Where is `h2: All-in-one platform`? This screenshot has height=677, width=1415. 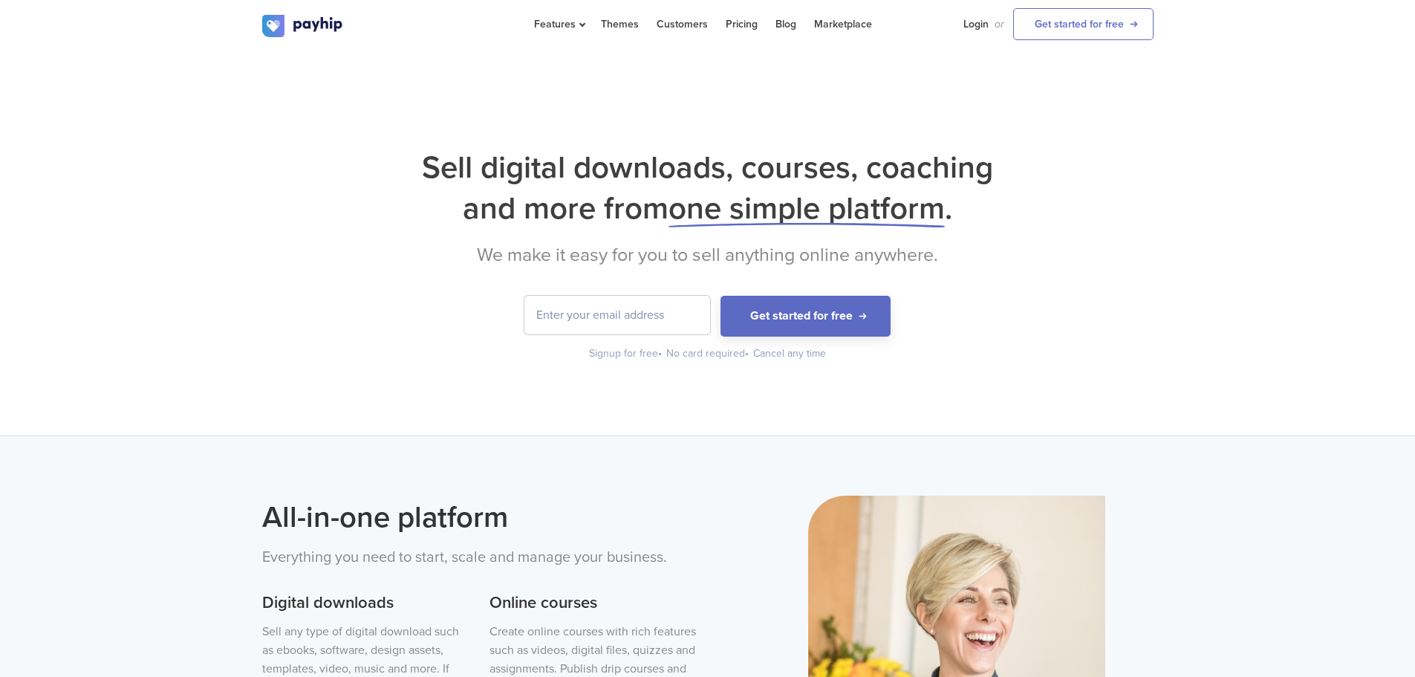
h2: All-in-one platform is located at coordinates (479, 517).